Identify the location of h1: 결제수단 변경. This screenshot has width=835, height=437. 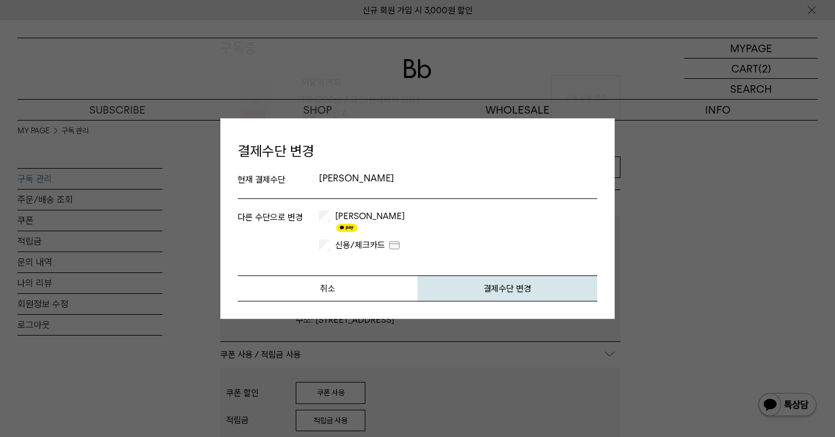
(417, 151).